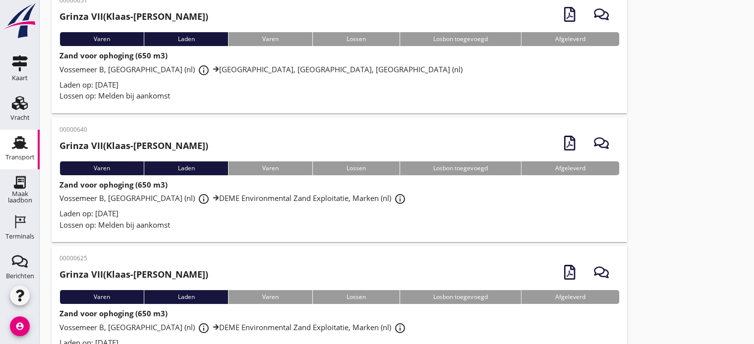 The image size is (754, 344). Describe the element at coordinates (20, 157) in the screenshot. I see `div: Transport` at that location.